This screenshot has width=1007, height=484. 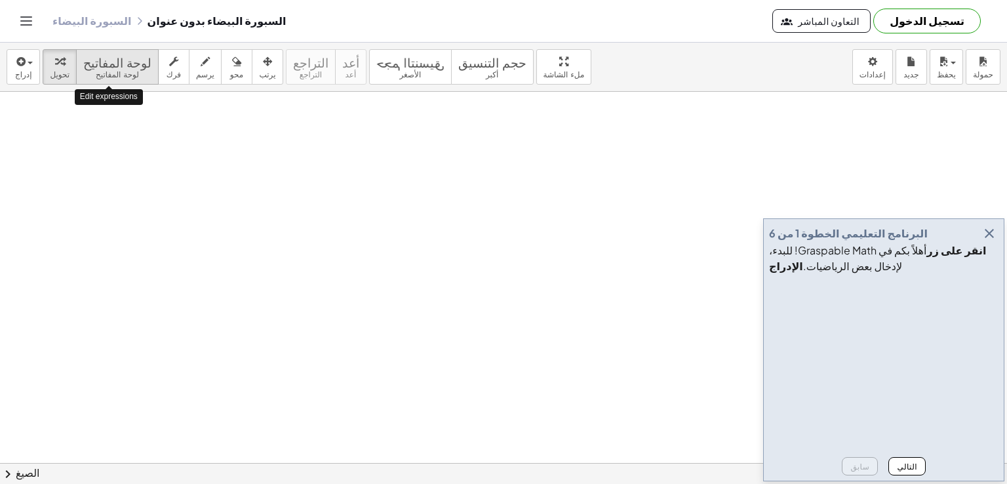 What do you see at coordinates (410, 67) in the screenshot?
I see `button: حجم التنسيقالأصغر` at bounding box center [410, 67].